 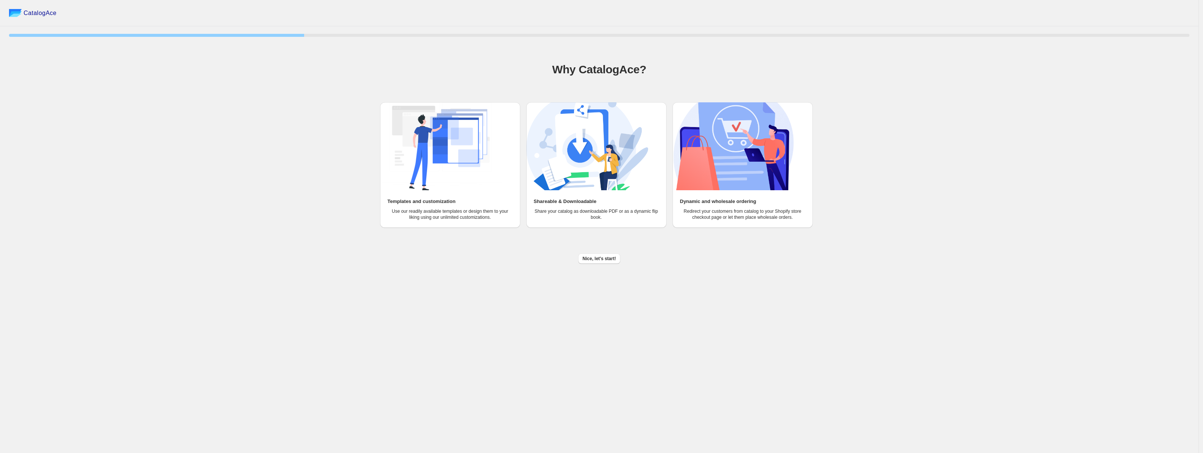 I want to click on img: Templates and customization, so click(x=441, y=146).